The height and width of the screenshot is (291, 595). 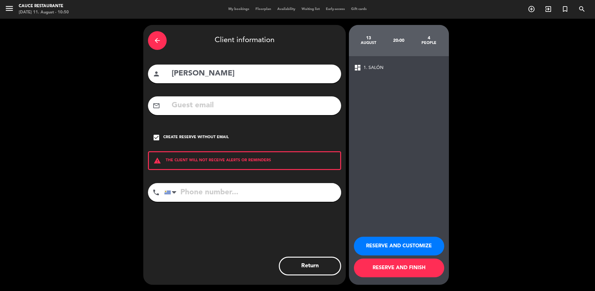 I want to click on div: Uruguay: +598, so click(x=172, y=192).